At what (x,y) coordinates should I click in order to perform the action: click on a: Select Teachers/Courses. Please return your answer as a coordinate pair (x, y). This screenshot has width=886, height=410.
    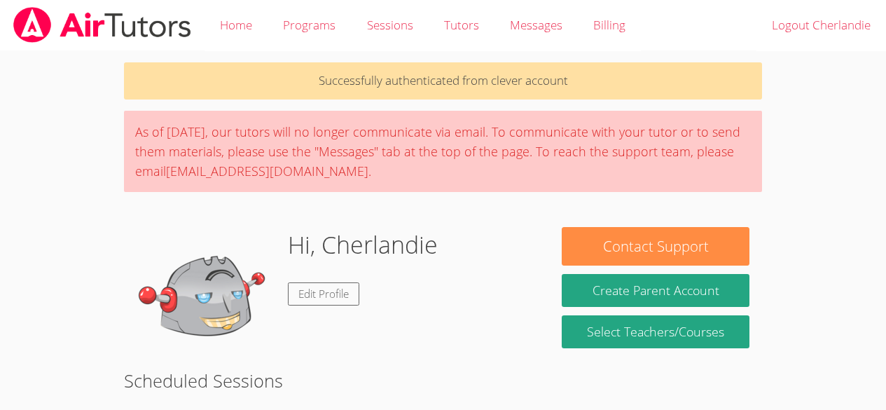
    Looking at the image, I should click on (655, 331).